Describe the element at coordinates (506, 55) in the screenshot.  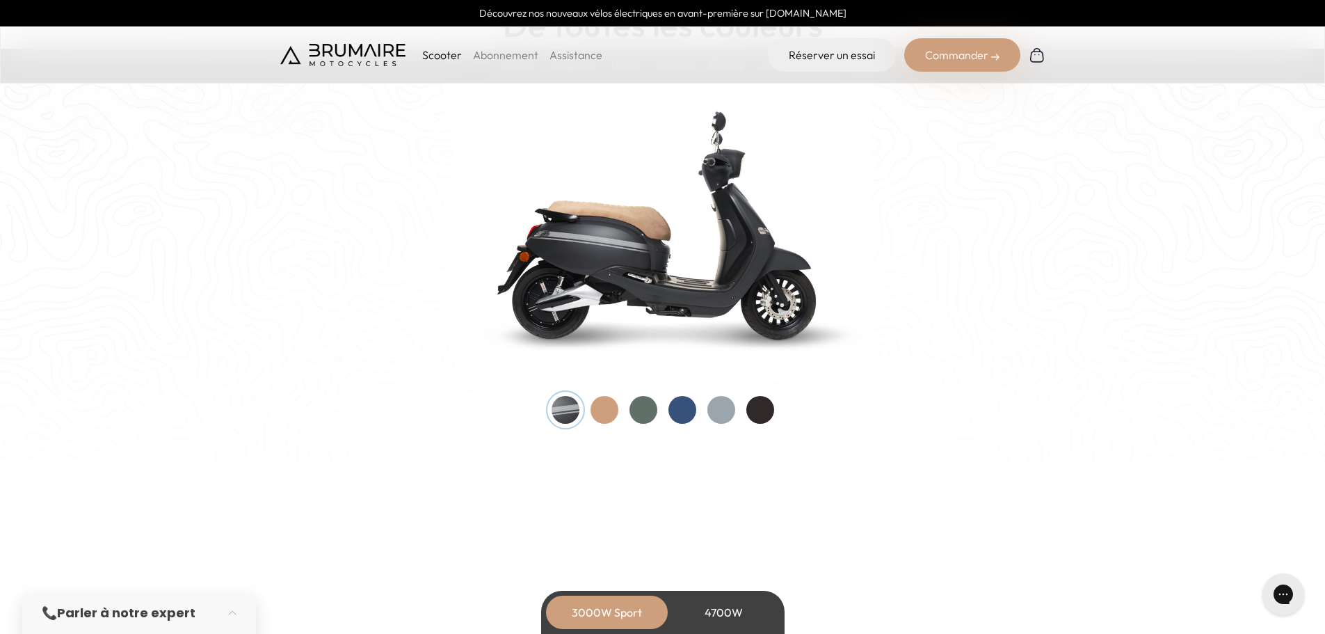
I see `a: Abonnement` at that location.